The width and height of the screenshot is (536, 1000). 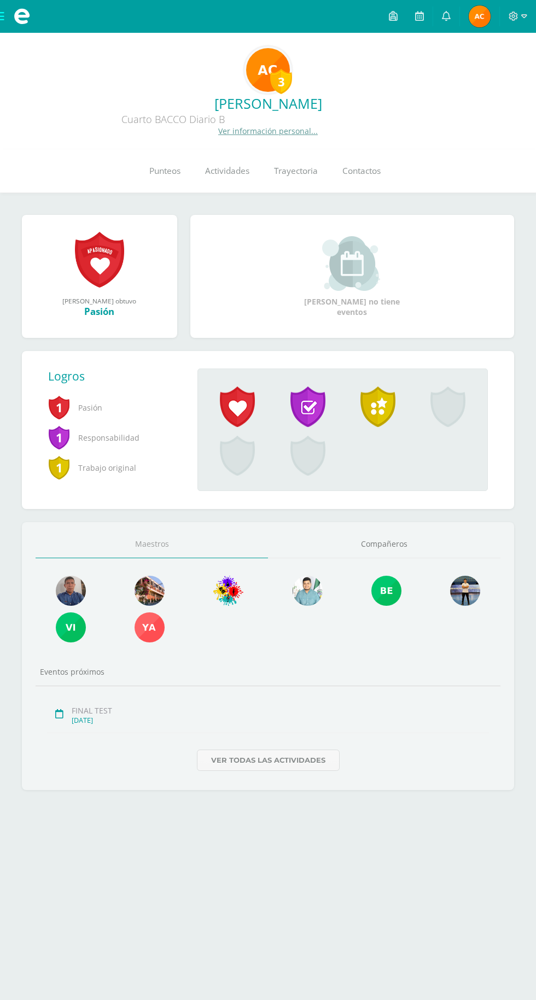 I want to click on img: e29994105dc3c498302d04bab28faecd.png, so click(x=149, y=590).